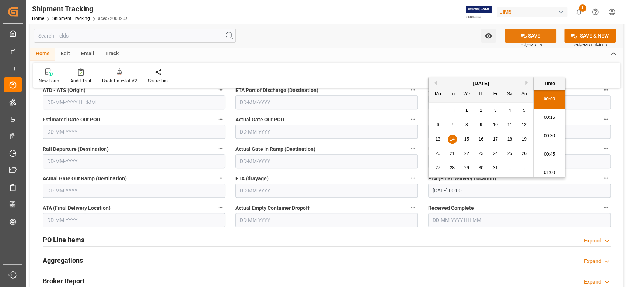 This screenshot has width=629, height=287. Describe the element at coordinates (481, 125) in the screenshot. I see `span: 9` at that location.